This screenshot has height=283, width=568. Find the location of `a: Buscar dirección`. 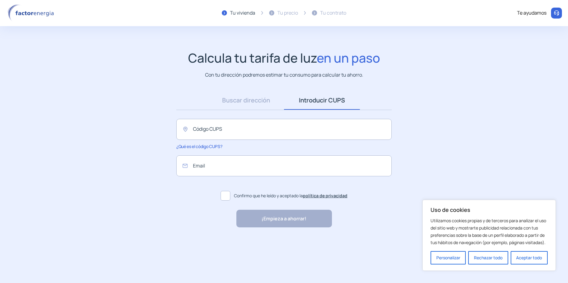

a: Buscar dirección is located at coordinates (246, 100).